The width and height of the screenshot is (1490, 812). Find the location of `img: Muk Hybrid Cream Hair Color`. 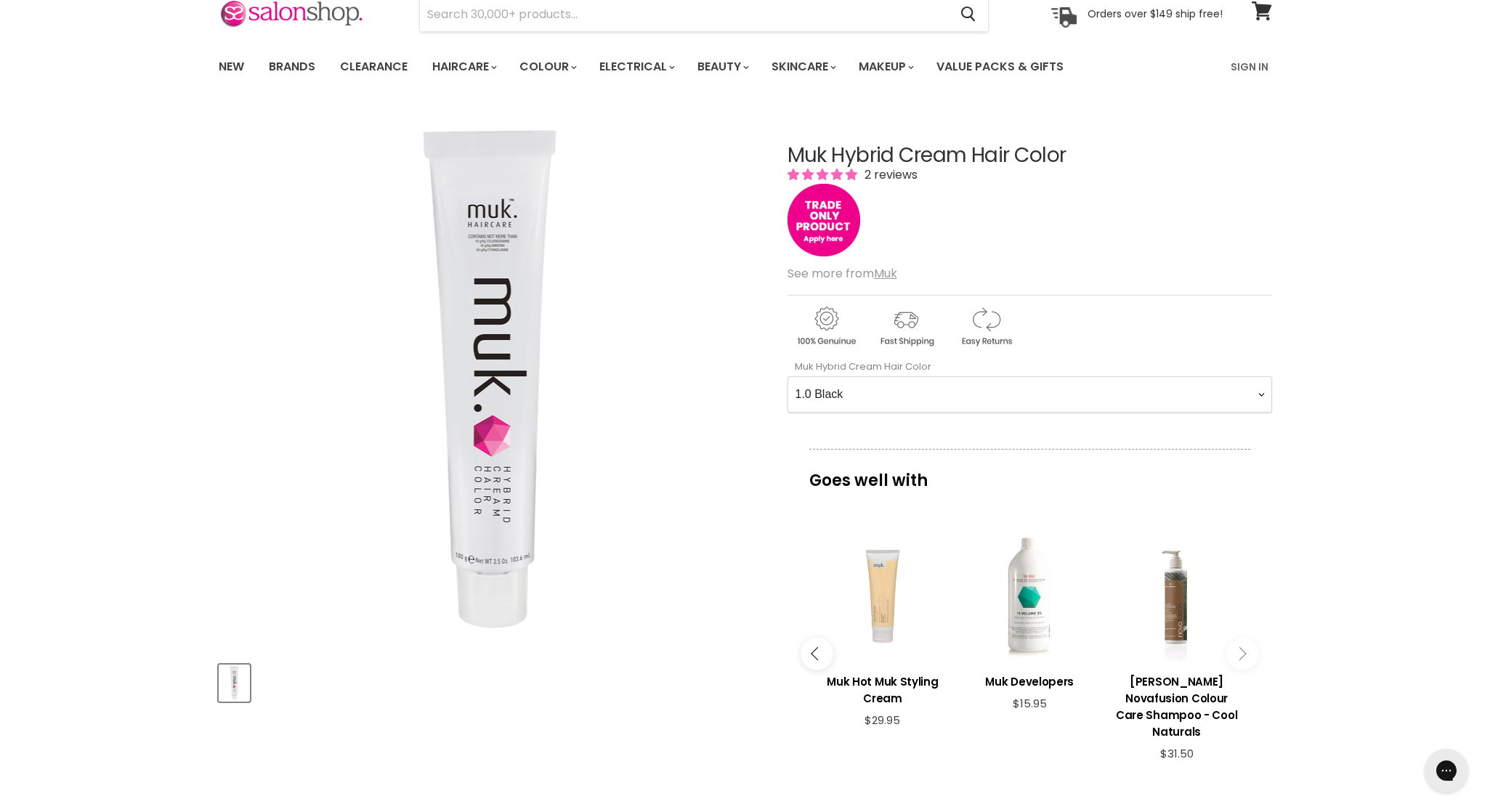

img: Muk Hybrid Cream Hair Color is located at coordinates (234, 682).